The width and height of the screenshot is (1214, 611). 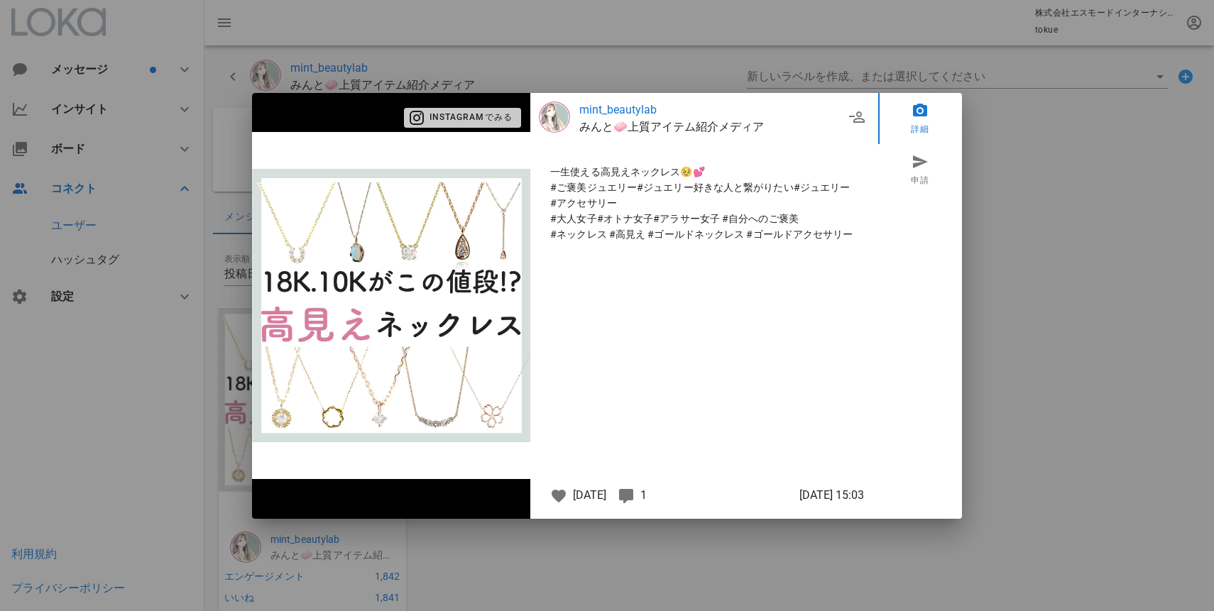 What do you see at coordinates (920, 119) in the screenshot?
I see `a: 詳細` at bounding box center [920, 119].